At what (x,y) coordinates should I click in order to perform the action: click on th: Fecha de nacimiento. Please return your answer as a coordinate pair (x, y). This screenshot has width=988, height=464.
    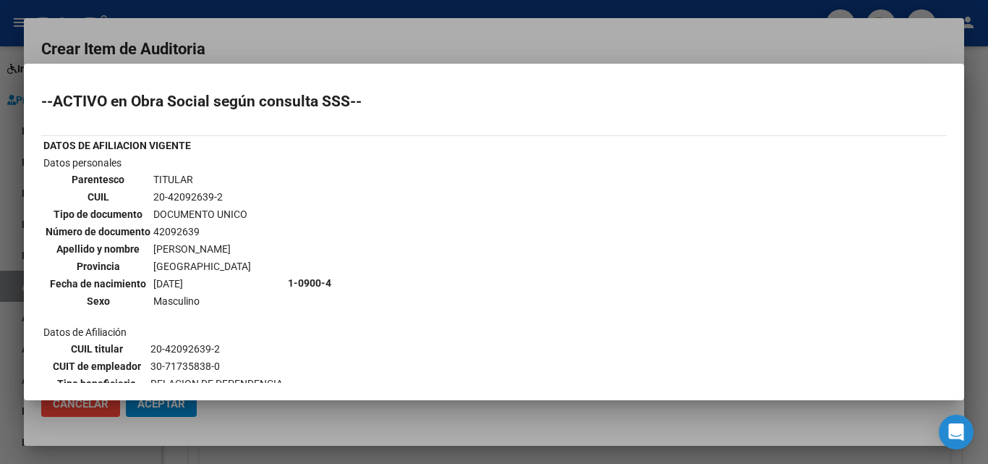
    Looking at the image, I should click on (98, 284).